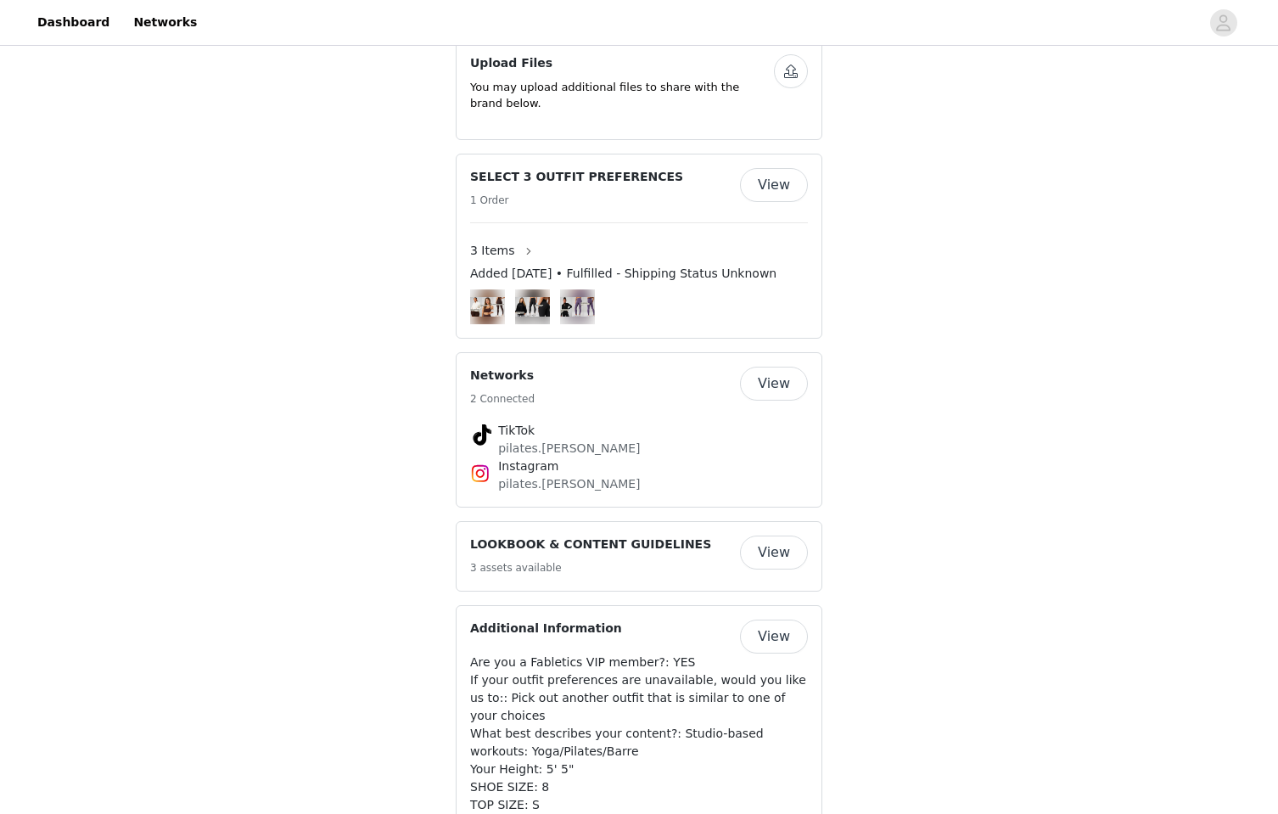 The height and width of the screenshot is (814, 1278). I want to click on a: Networks, so click(165, 22).